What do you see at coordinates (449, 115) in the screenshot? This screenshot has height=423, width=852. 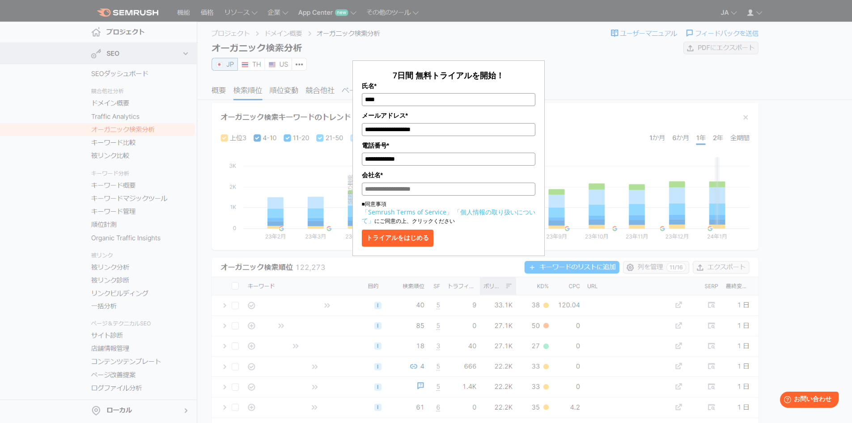 I see `label: メールアドレス*` at bounding box center [449, 115].